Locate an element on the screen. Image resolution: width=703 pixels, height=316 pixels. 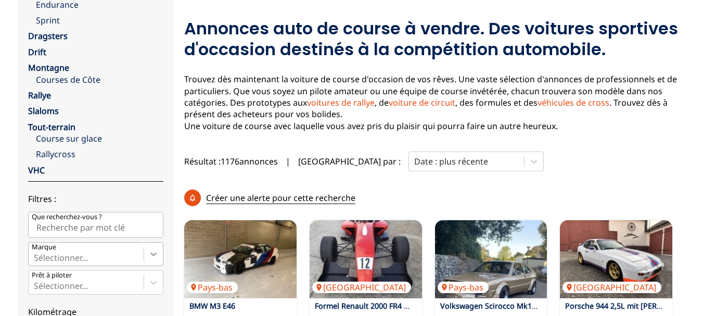
p: Marque is located at coordinates (44, 247).